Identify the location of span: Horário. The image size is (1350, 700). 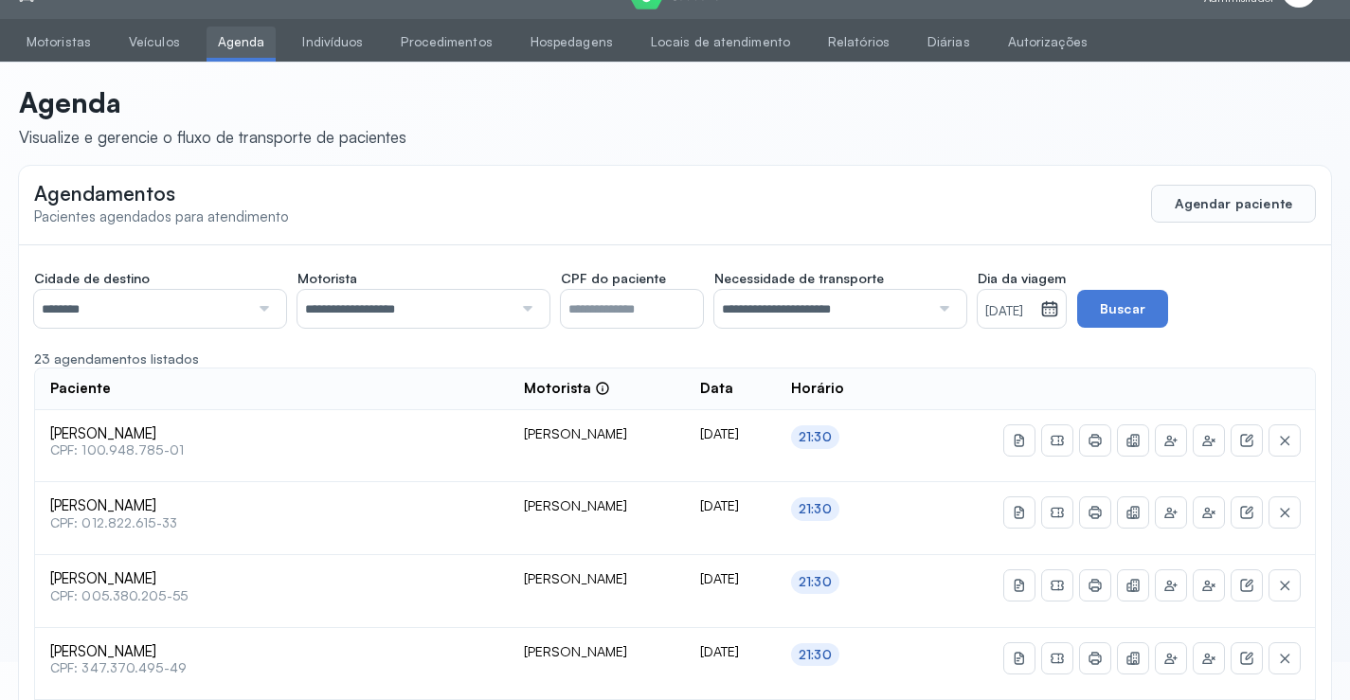
(818, 388).